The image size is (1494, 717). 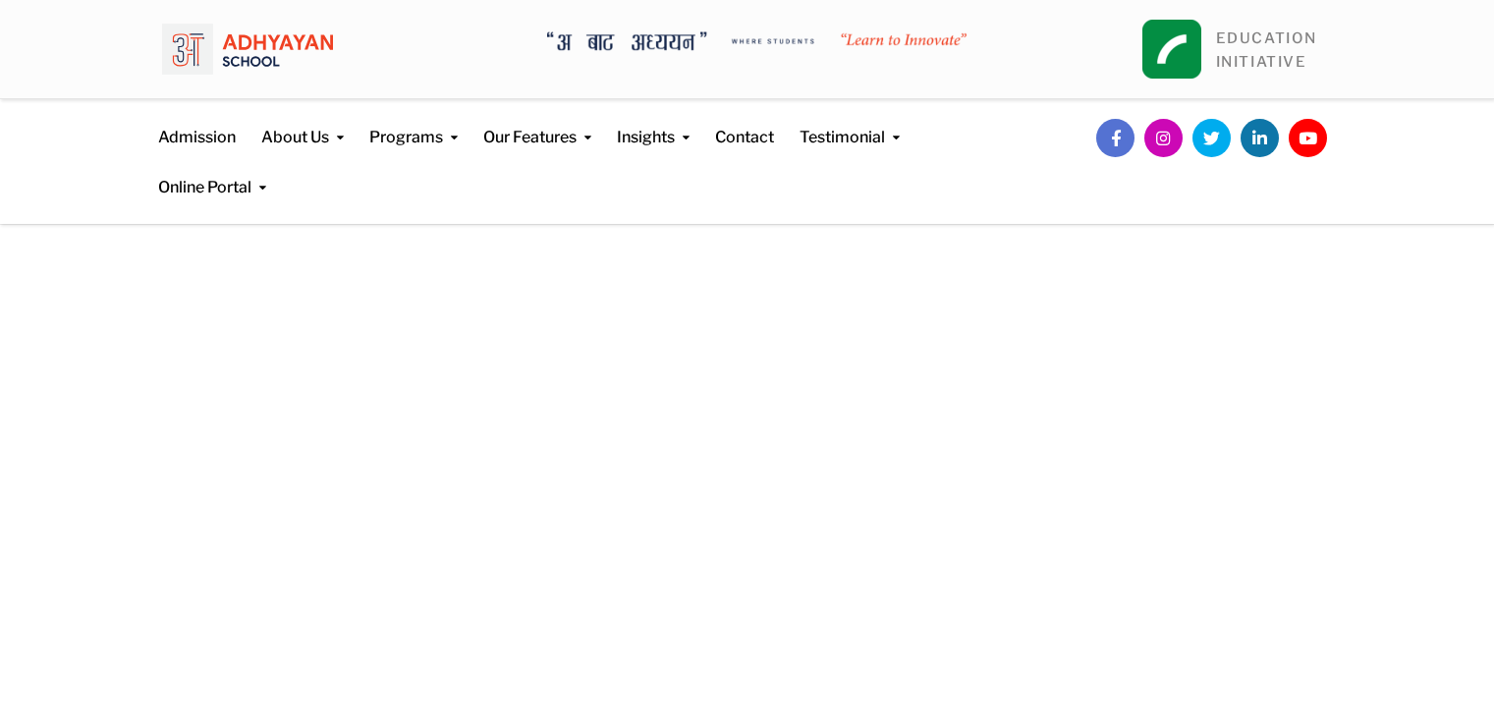 I want to click on a: Our Features, so click(x=537, y=124).